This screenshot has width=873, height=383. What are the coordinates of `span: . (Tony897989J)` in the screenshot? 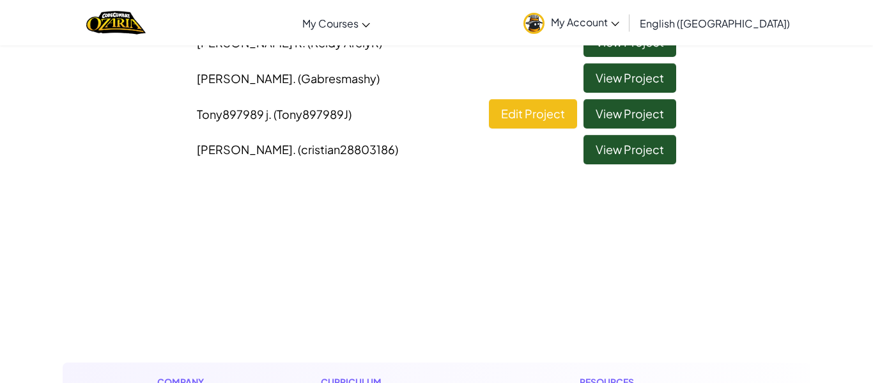 It's located at (310, 114).